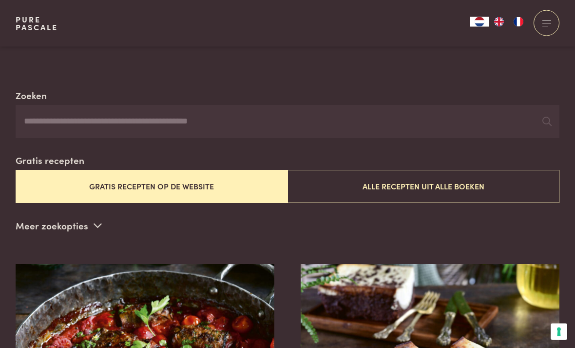  I want to click on button: Uw voorkeuren voor toestemming voor trackingtechnologieën, so click(559, 332).